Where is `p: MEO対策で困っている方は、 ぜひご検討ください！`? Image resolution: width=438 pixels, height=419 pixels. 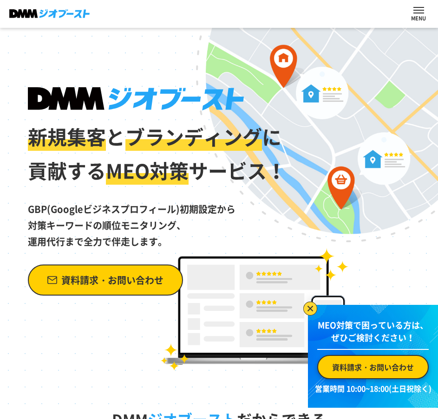 p: MEO対策で困っている方は、 ぜひご検討ください！ is located at coordinates (373, 334).